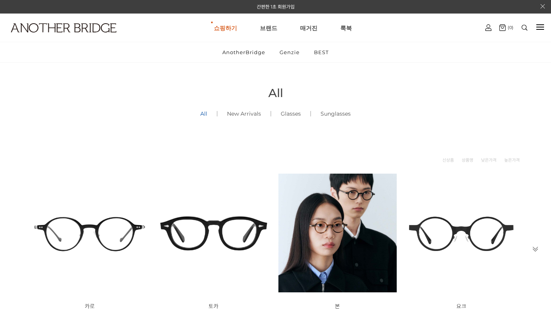 Image resolution: width=551 pixels, height=314 pixels. I want to click on span: (0), so click(509, 27).